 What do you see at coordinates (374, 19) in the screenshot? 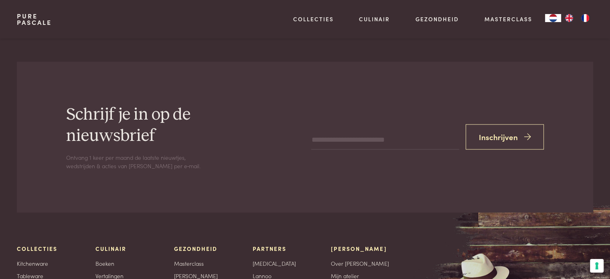
I see `a: Culinair` at bounding box center [374, 19].